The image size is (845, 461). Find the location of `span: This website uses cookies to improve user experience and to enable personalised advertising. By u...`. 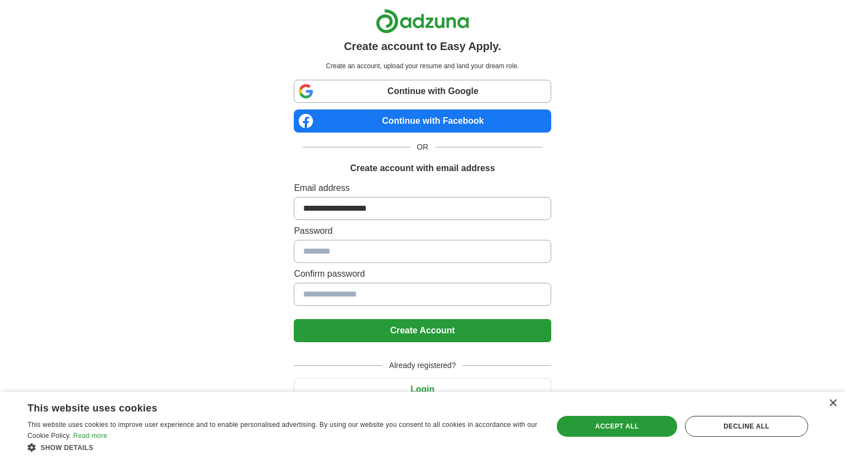

span: This website uses cookies to improve user experience and to enable personalised advertising. By u... is located at coordinates (282, 430).